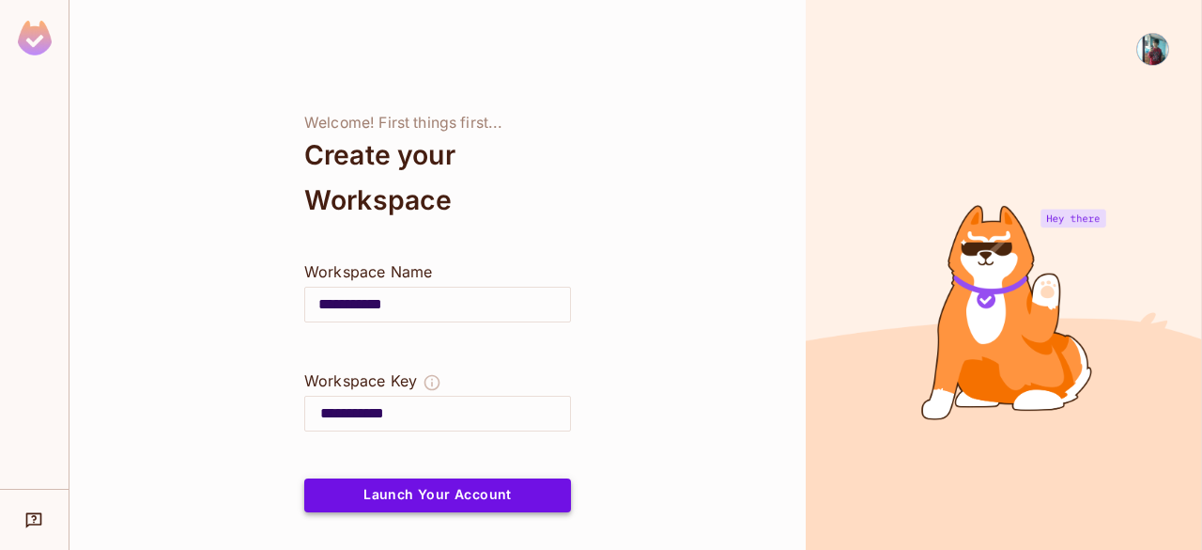 The width and height of the screenshot is (1202, 550). I want to click on div: Workspace Name, so click(438, 271).